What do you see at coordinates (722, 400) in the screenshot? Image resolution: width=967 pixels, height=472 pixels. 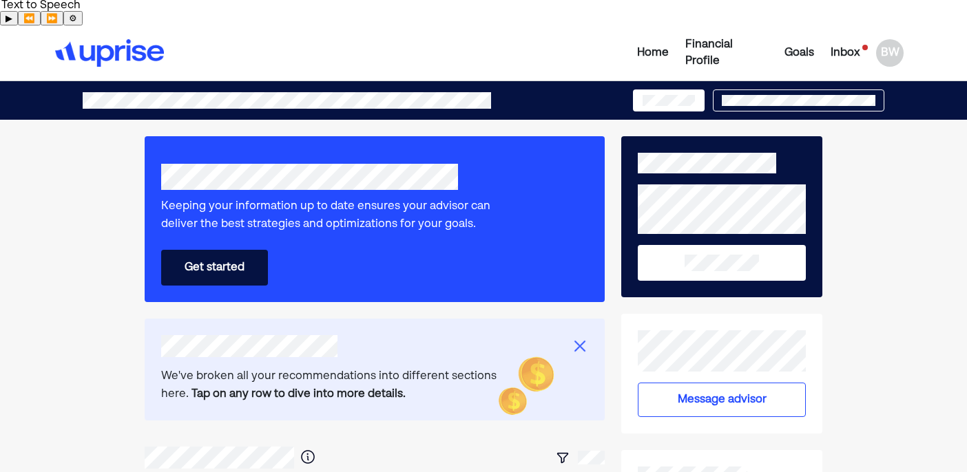 I see `button: Message advisor` at bounding box center [722, 400].